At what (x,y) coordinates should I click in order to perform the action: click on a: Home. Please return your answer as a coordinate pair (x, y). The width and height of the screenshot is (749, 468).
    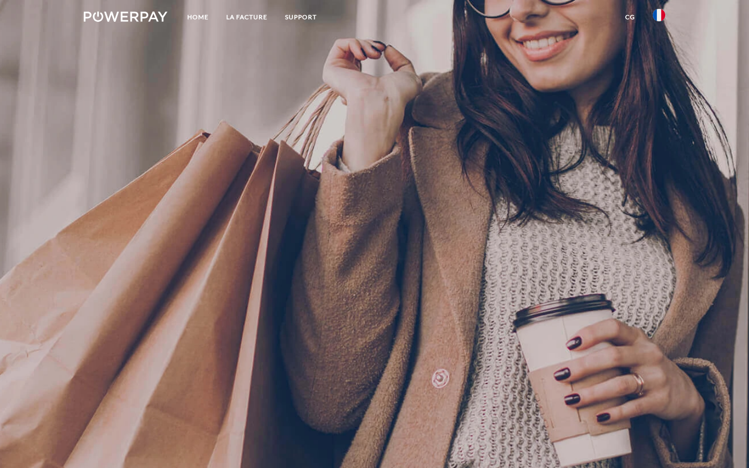
    Looking at the image, I should click on (198, 17).